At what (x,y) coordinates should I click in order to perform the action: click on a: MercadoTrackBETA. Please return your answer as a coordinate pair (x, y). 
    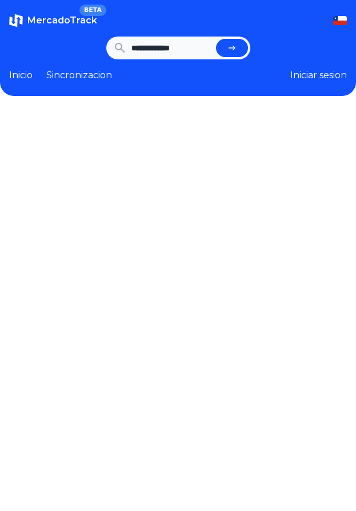
    Looking at the image, I should click on (53, 21).